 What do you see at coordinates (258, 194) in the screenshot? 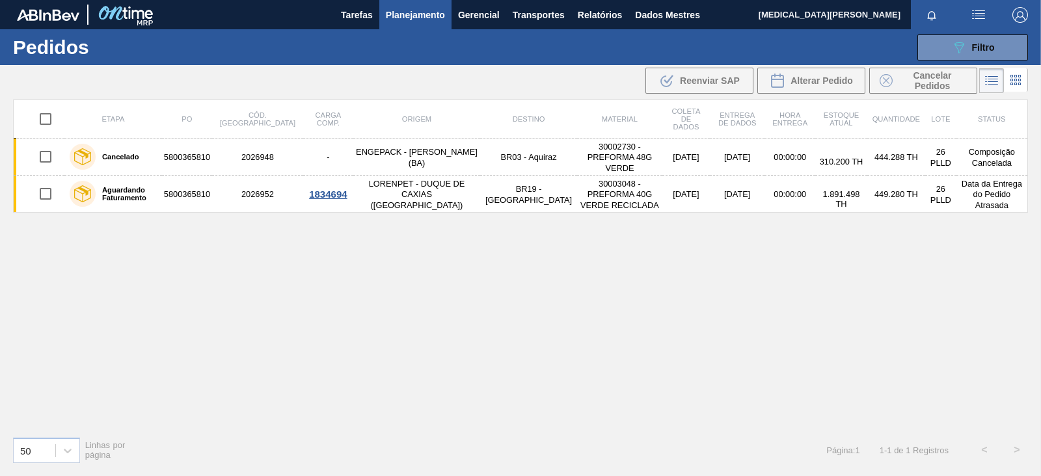
I see `font: 2026952` at bounding box center [258, 194].